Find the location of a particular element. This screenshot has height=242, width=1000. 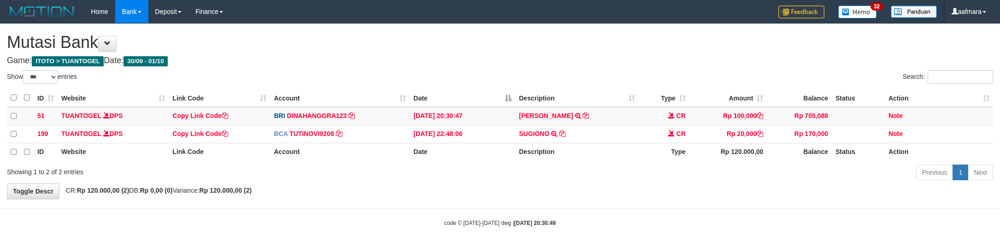

td: Rp 20,000 is located at coordinates (728, 134).